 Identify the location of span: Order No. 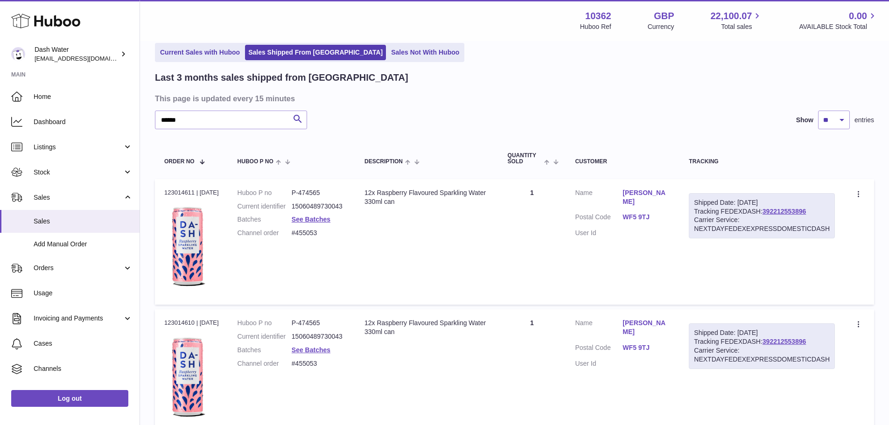
(179, 162).